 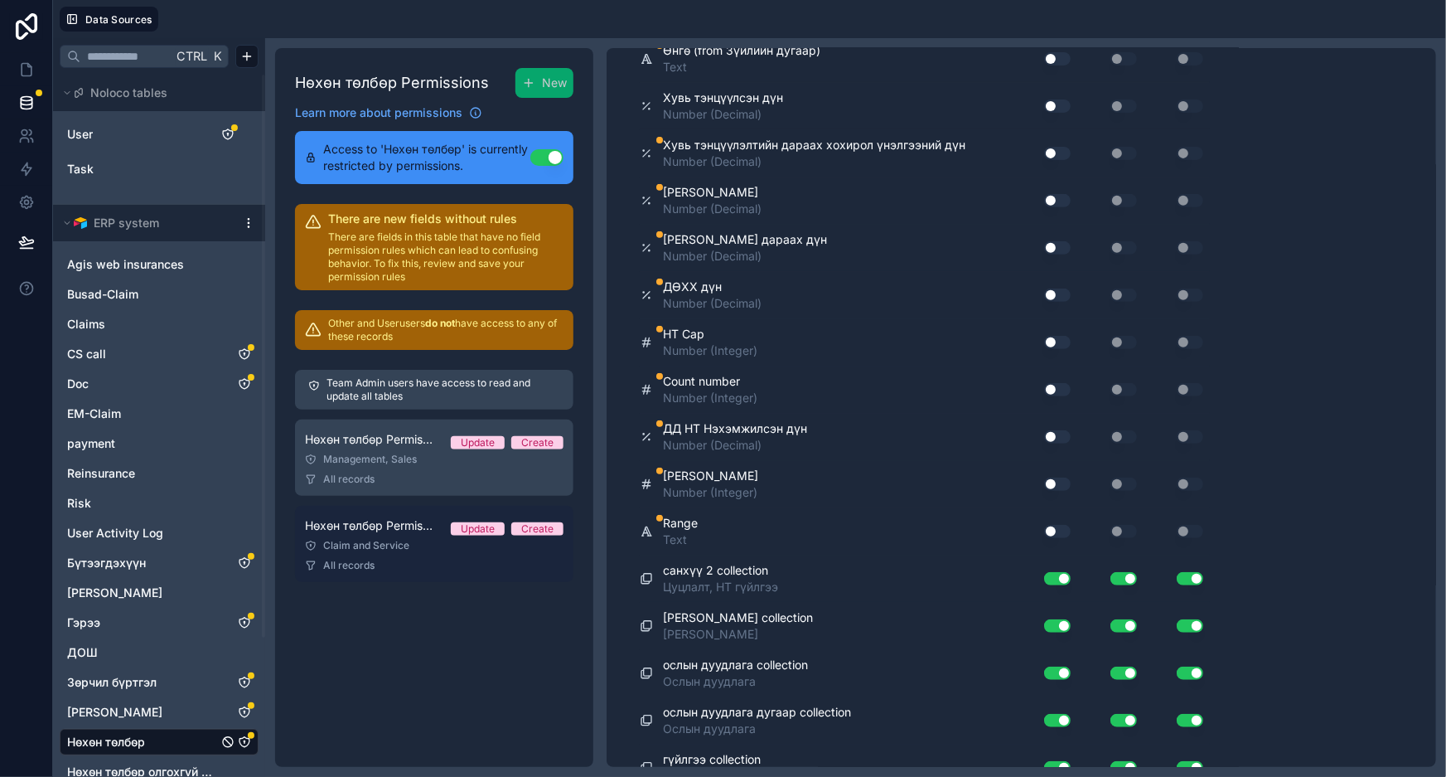 I want to click on a: Нөхөн төлбөр Permission 1UpdateCreateClaim and ServiceAll records, so click(x=434, y=544).